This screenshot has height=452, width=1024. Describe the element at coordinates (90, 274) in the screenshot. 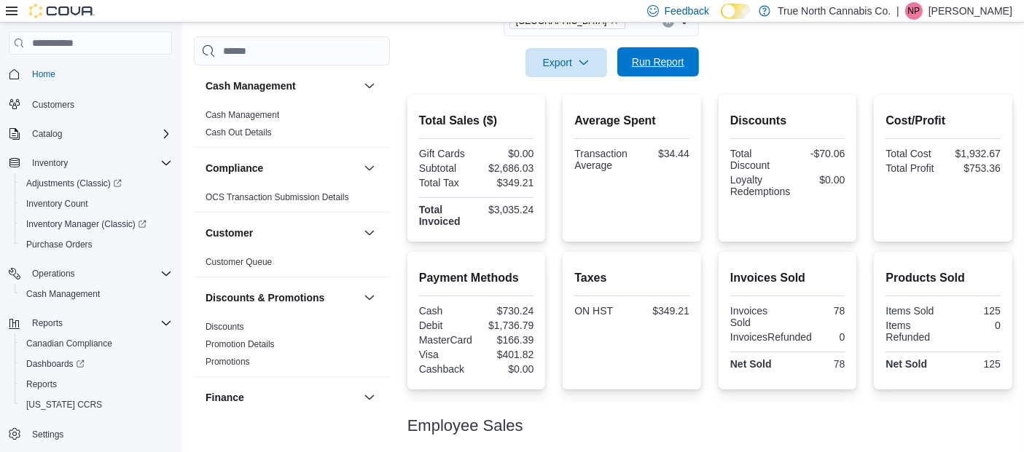

I see `button: Operations` at that location.